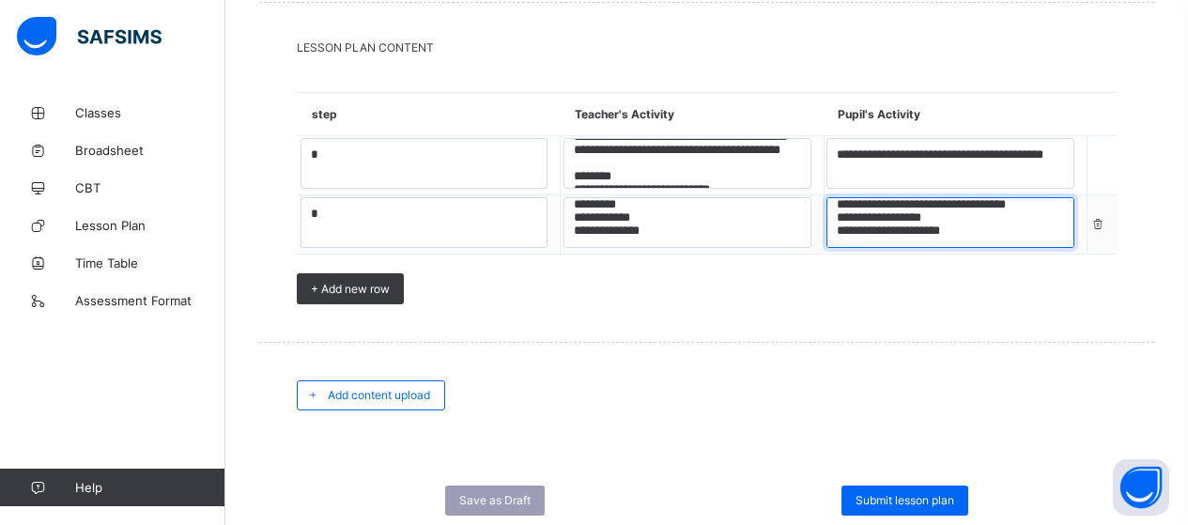 Image resolution: width=1188 pixels, height=525 pixels. I want to click on img: safsims, so click(89, 37).